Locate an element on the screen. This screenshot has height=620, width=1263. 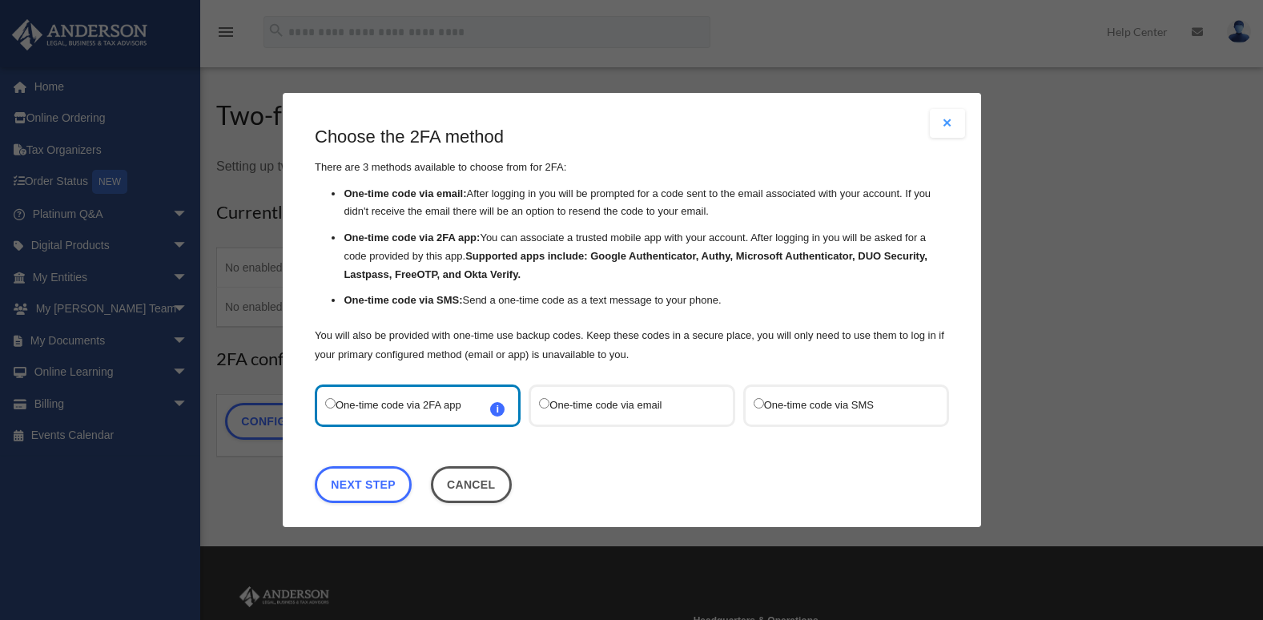
label: One-time code via SMS is located at coordinates (837, 405).